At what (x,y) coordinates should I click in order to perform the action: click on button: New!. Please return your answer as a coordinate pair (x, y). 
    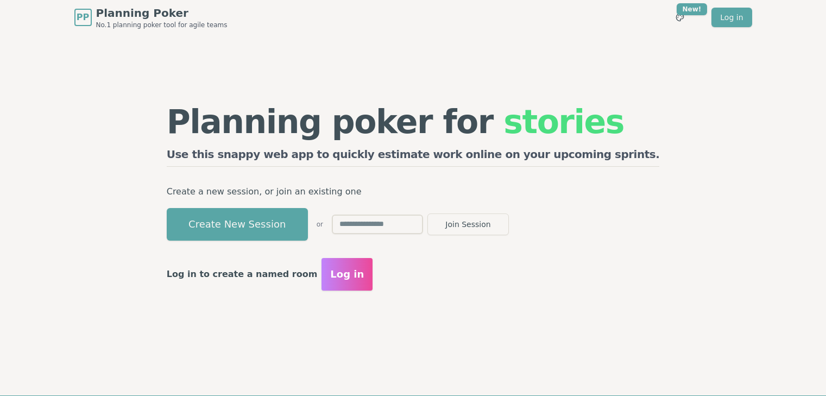
    Looking at the image, I should click on (680, 17).